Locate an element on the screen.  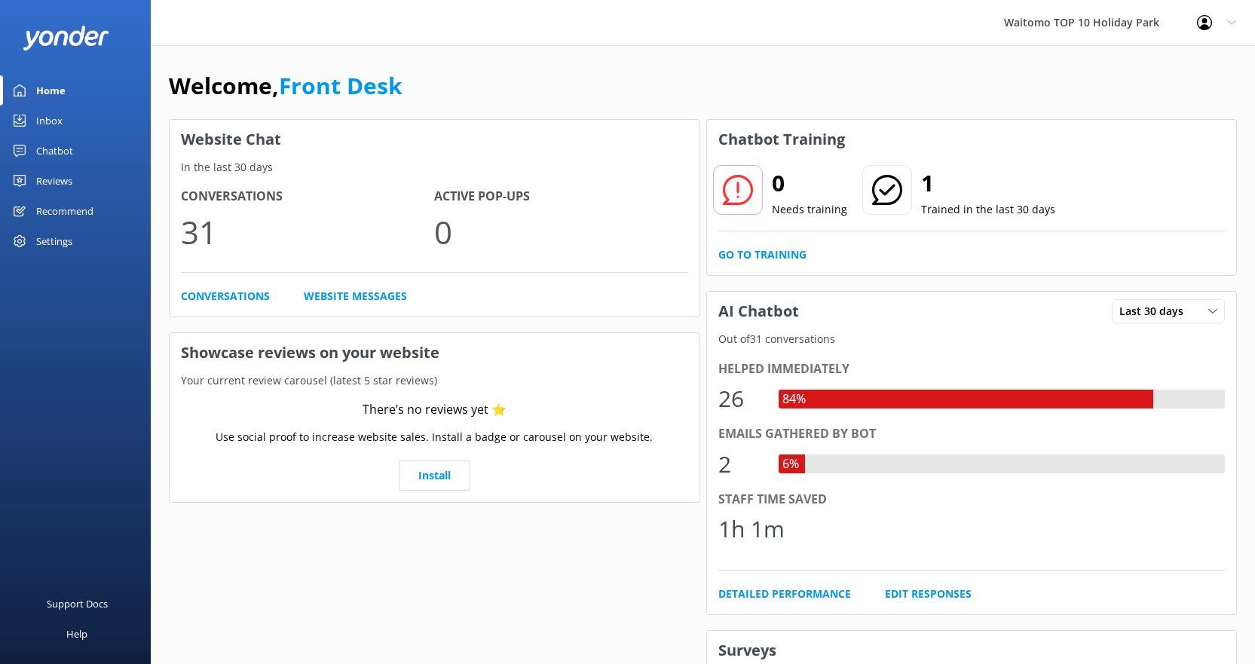
h3: AI Chatbot is located at coordinates (759, 311).